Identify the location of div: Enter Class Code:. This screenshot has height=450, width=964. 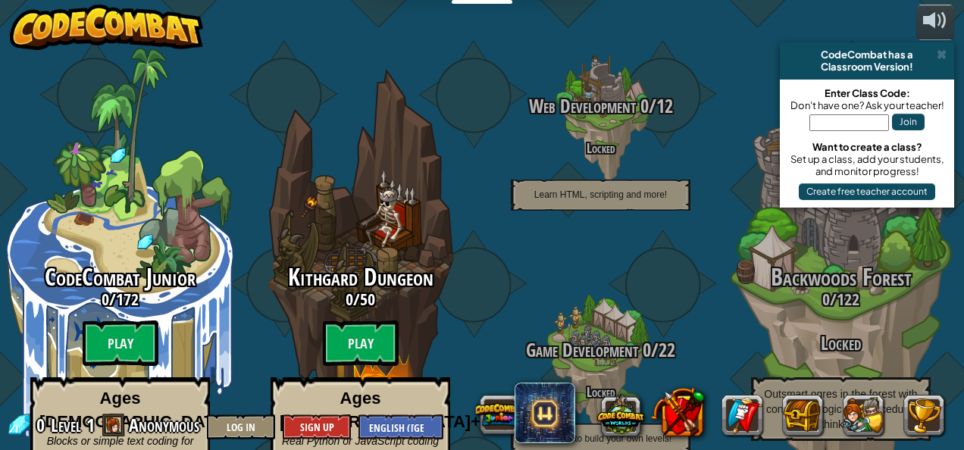
(867, 93).